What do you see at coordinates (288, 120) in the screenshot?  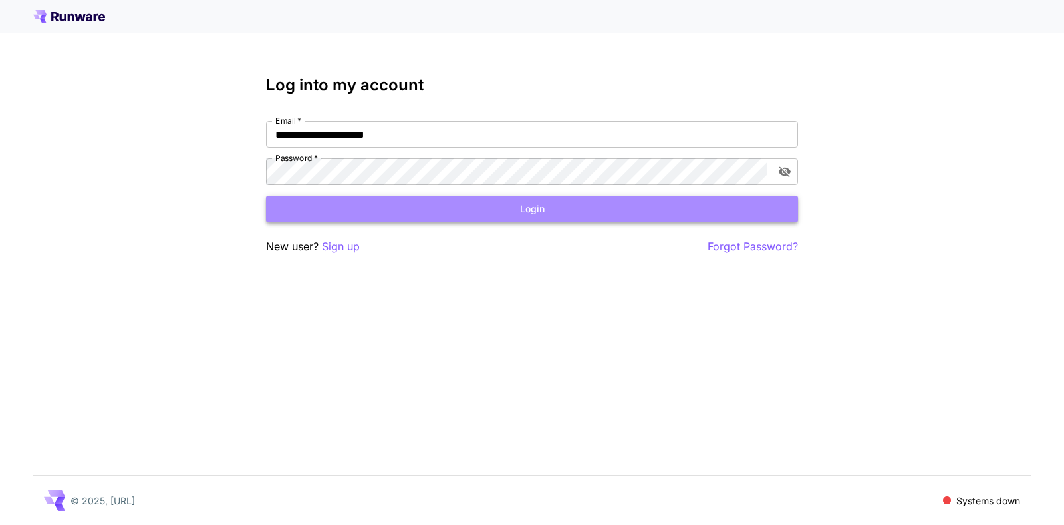 I see `label: Email` at bounding box center [288, 120].